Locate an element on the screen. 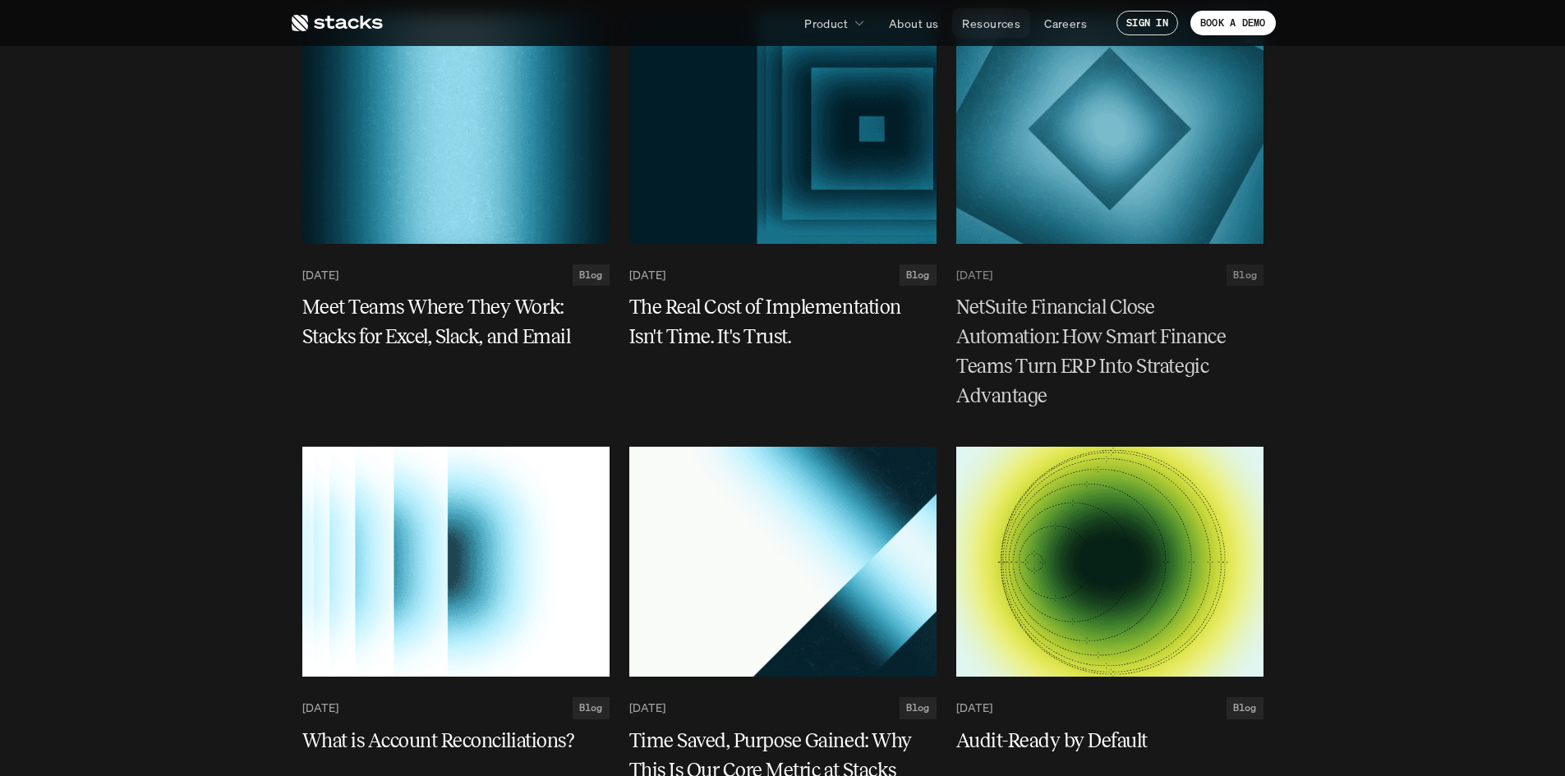 The width and height of the screenshot is (1565, 776). p: Resources is located at coordinates (991, 23).